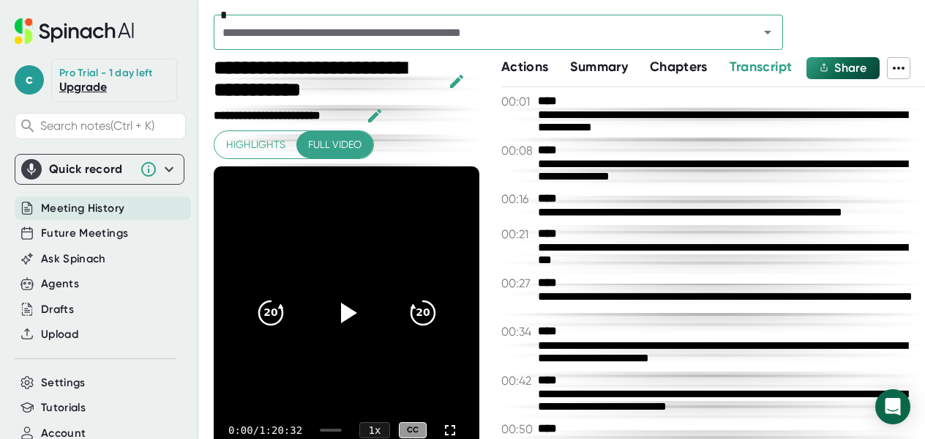 This screenshot has height=439, width=925. What do you see at coordinates (84, 233) in the screenshot?
I see `button: Future Meetings` at bounding box center [84, 233].